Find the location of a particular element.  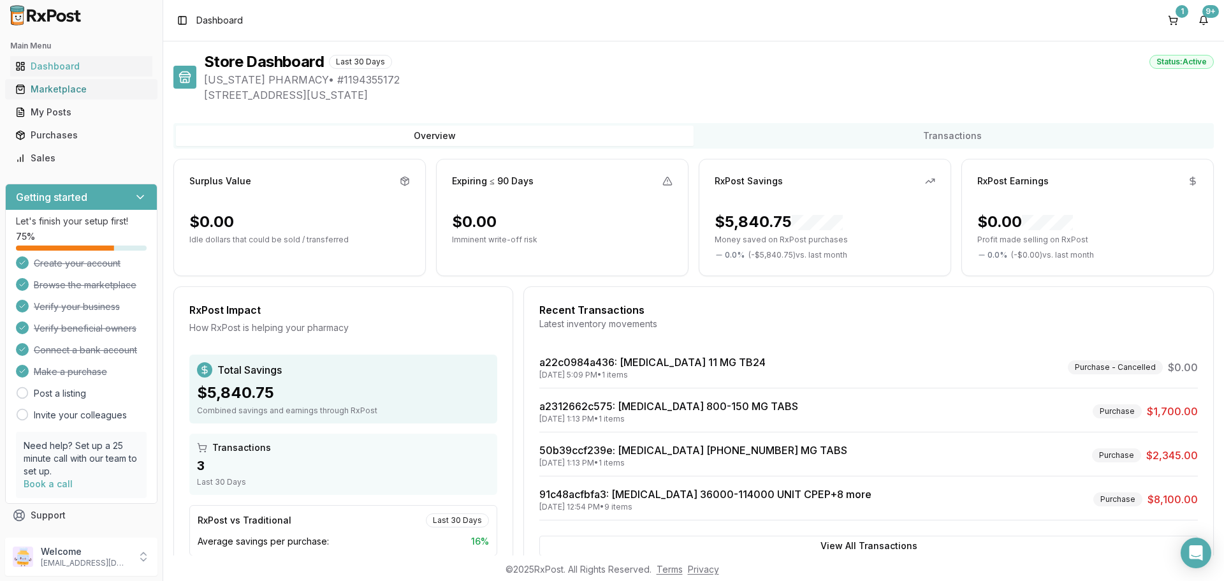

div: Sales is located at coordinates (81, 158).